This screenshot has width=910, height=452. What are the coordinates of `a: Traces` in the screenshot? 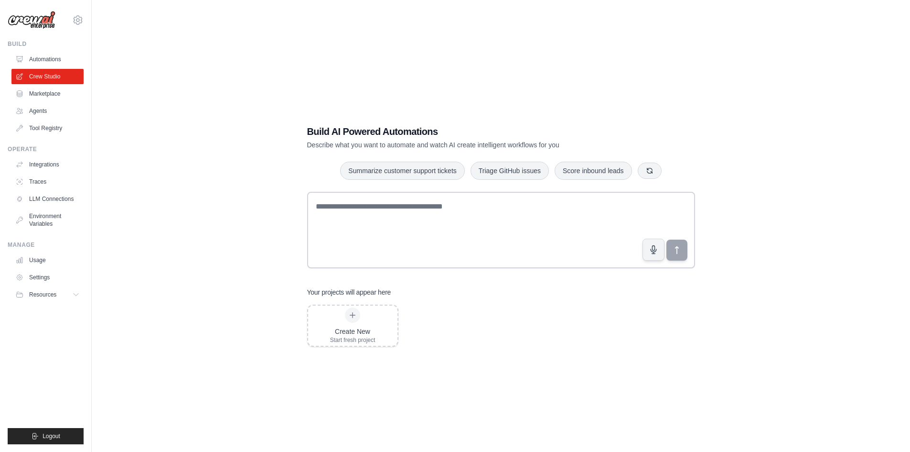 It's located at (47, 182).